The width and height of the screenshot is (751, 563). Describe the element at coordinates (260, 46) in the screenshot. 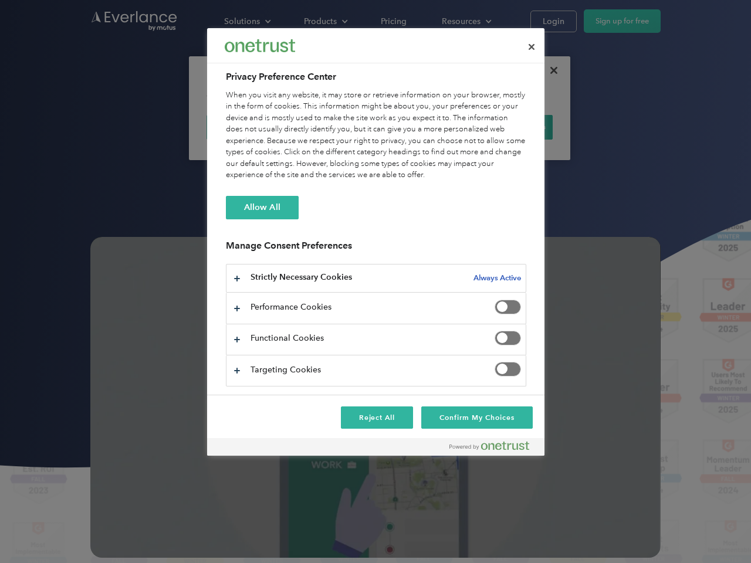

I see `div: Everlance` at that location.